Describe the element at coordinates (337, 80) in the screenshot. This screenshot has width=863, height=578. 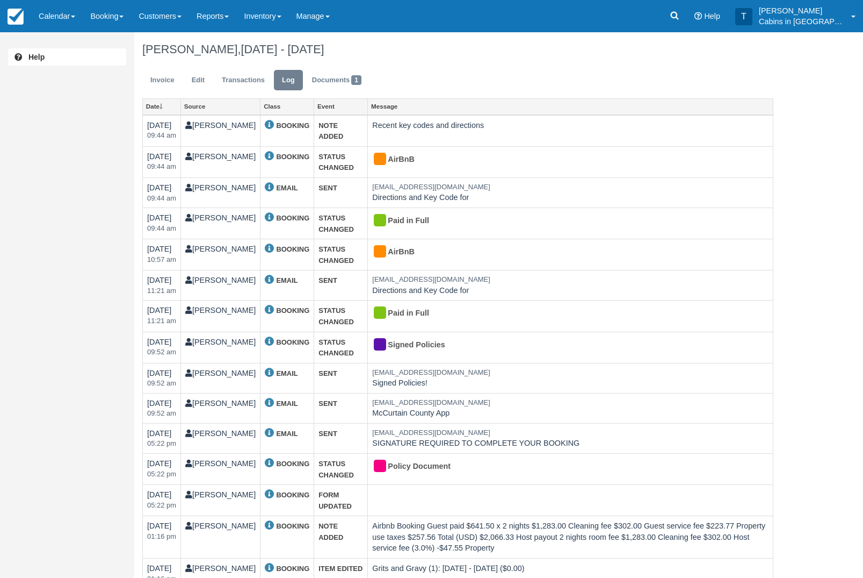
I see `a: Documents1` at that location.